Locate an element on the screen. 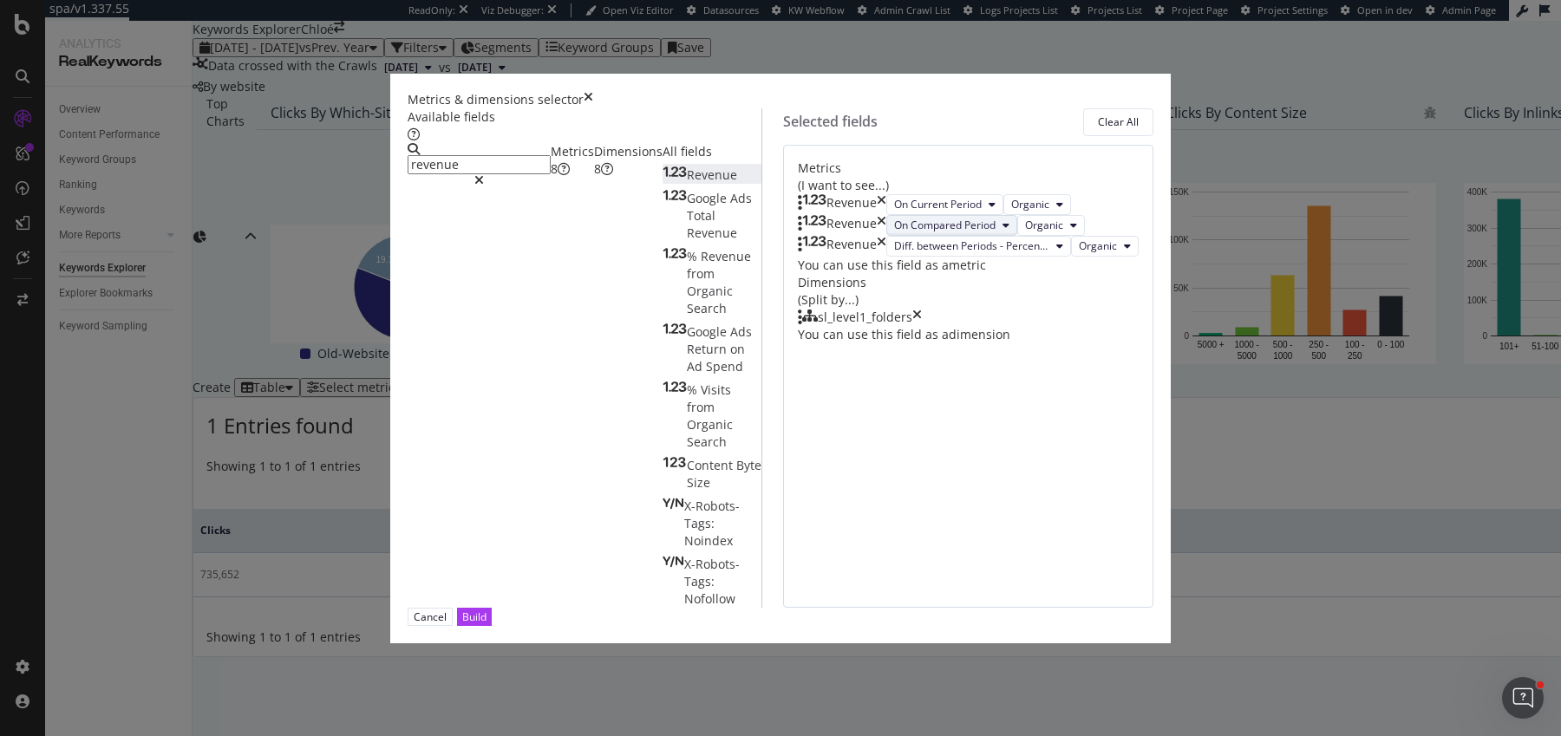 The width and height of the screenshot is (1561, 736). div: You can use this field as a dimension is located at coordinates (968, 335).